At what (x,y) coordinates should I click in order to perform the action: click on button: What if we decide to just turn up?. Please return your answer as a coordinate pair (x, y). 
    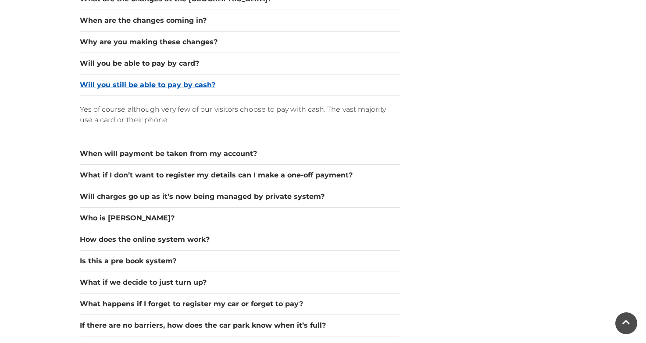
    Looking at the image, I should click on (240, 283).